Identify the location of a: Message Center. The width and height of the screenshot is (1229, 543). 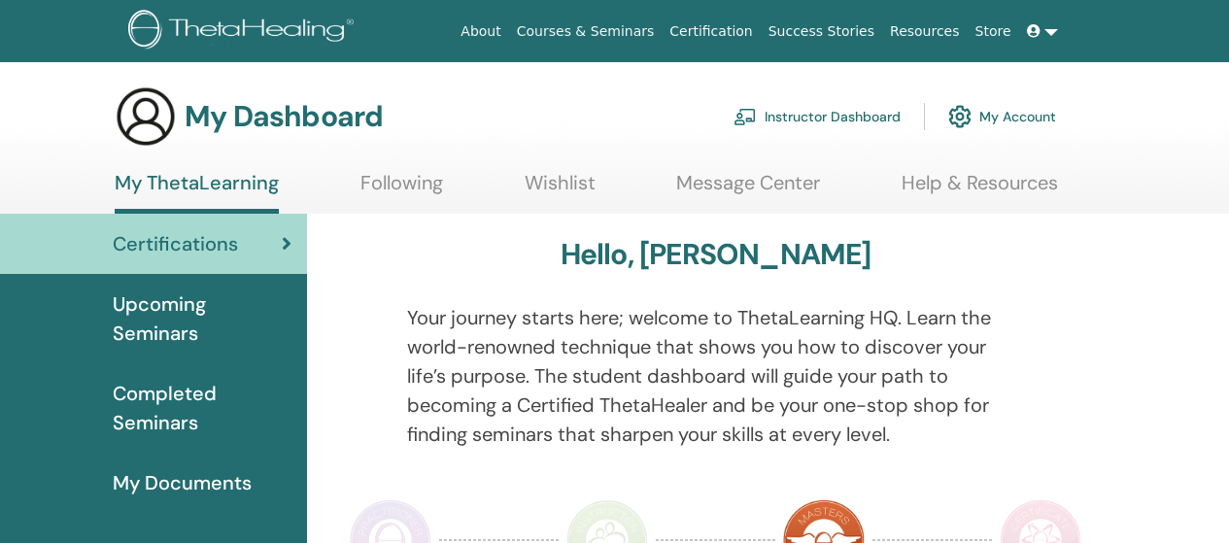
(748, 189).